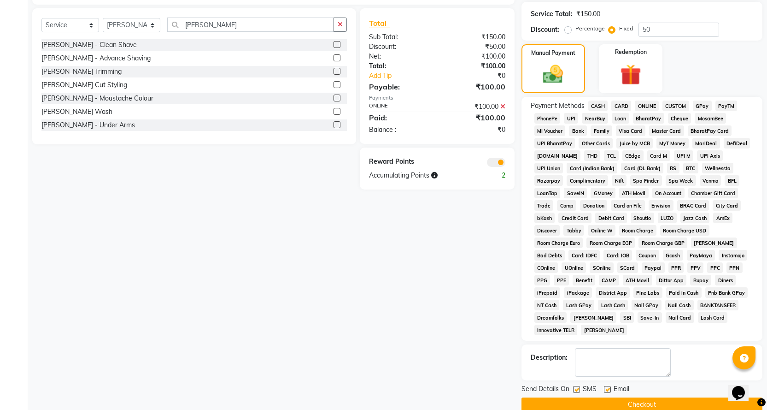 This screenshot has height=410, width=767. Describe the element at coordinates (727, 292) in the screenshot. I see `span: Pnb Bank GPay` at that location.